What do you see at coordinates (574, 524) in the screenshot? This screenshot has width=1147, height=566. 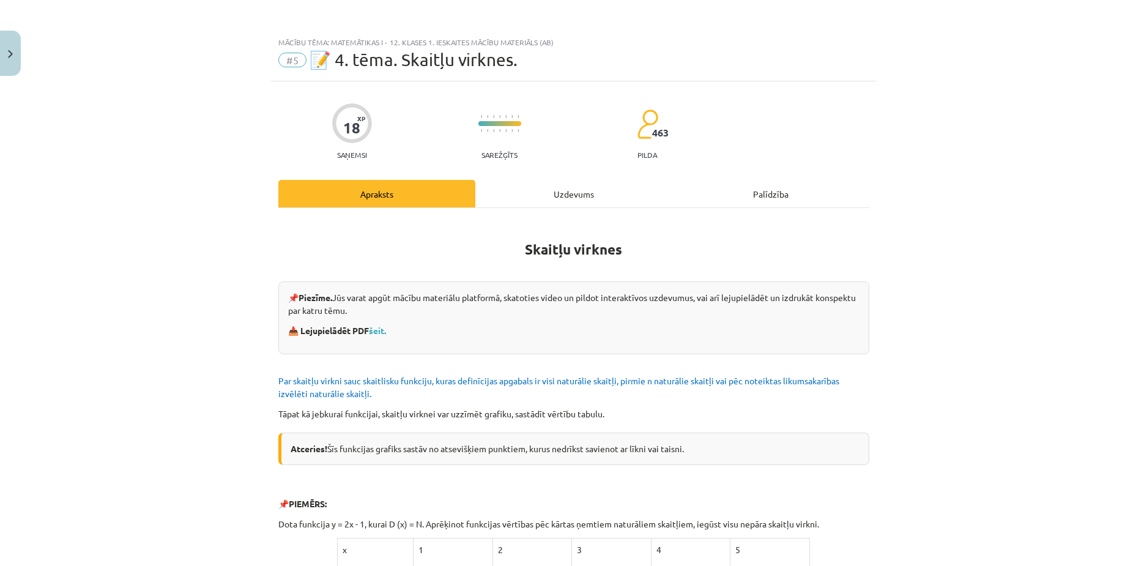 I see `p: Dota funkcija y = 2x - 1, kurai D (x) = N. Aprēķinot funkcijas vērtības pēc kārtas ņemtiem naturā...` at bounding box center [574, 524].